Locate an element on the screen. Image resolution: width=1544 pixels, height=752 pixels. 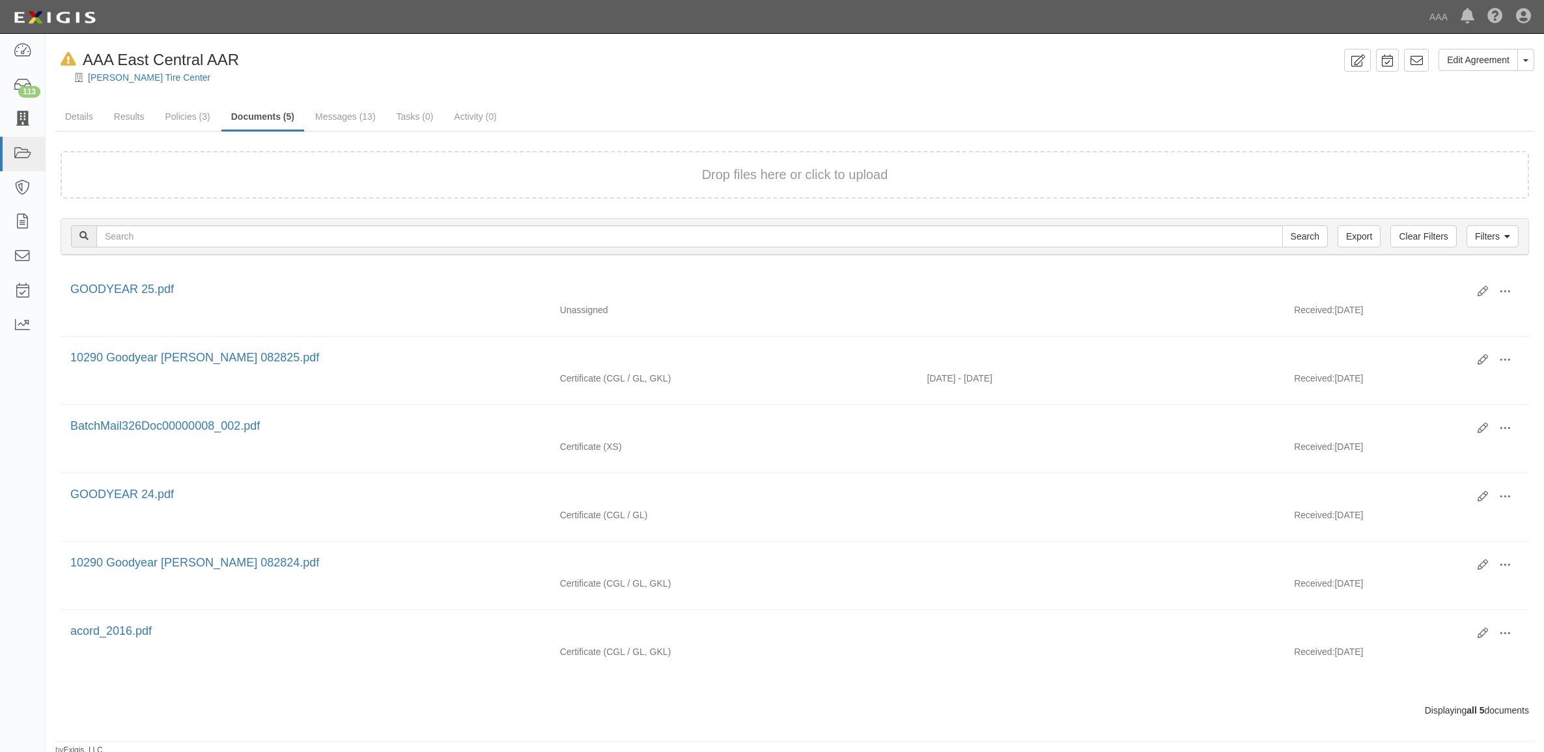
a: AAA is located at coordinates (1439, 17).